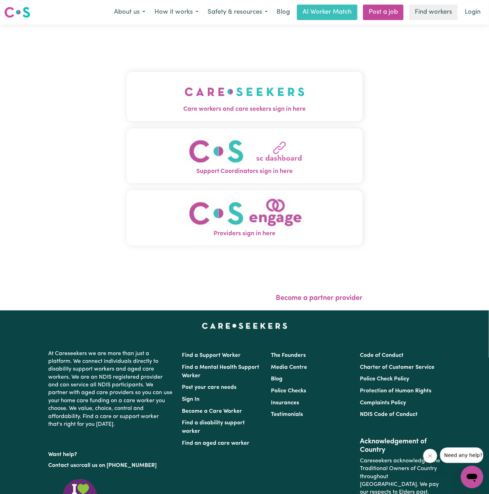  I want to click on button: How it works, so click(176, 12).